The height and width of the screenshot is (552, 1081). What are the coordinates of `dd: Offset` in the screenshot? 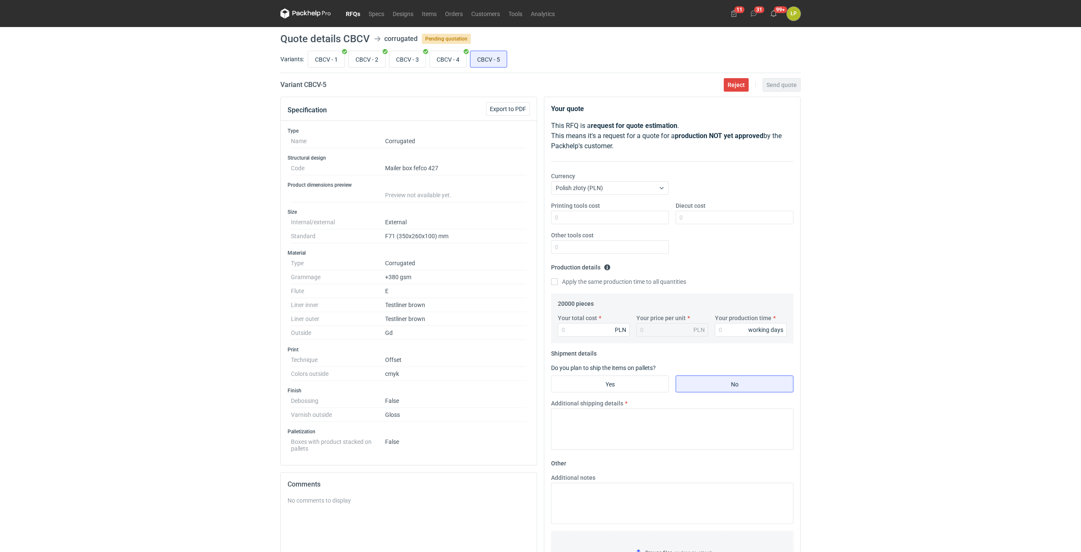 It's located at (455, 360).